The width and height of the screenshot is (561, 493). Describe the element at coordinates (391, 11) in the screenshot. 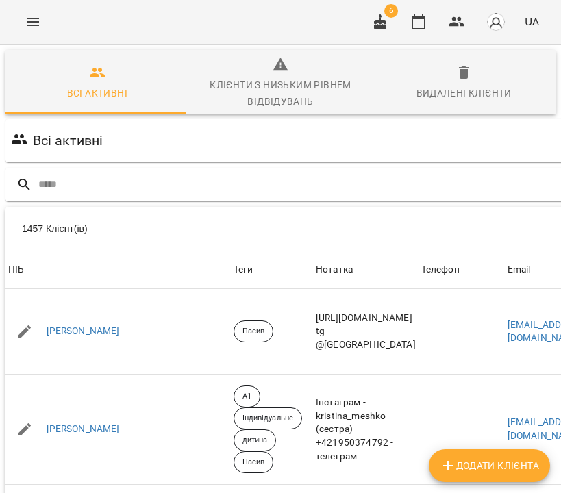

I see `span: 6` at that location.